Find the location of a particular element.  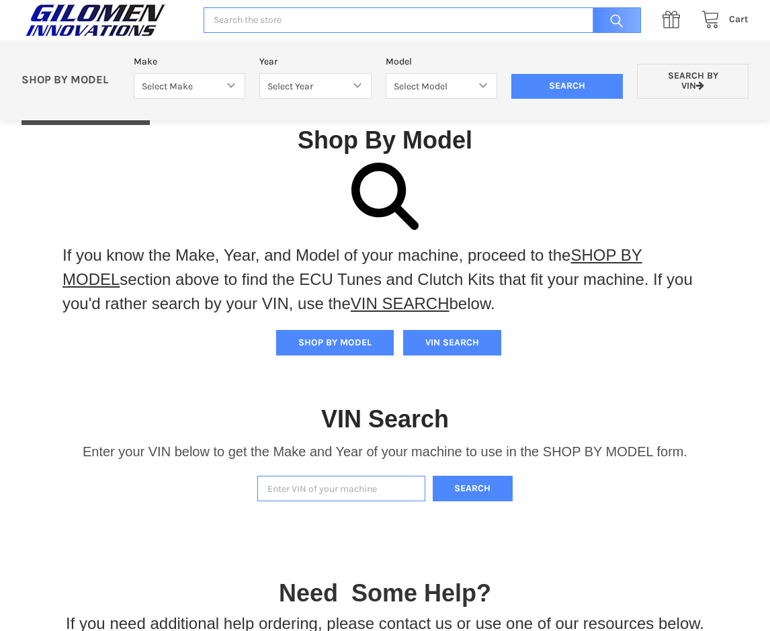

label: Model is located at coordinates (442, 61).